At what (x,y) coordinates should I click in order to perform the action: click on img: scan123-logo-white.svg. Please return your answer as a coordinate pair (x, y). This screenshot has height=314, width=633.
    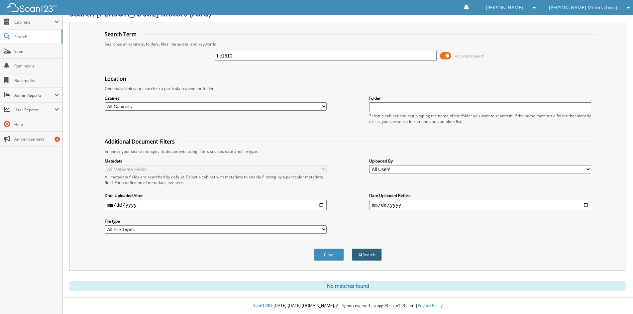
    Looking at the image, I should click on (32, 7).